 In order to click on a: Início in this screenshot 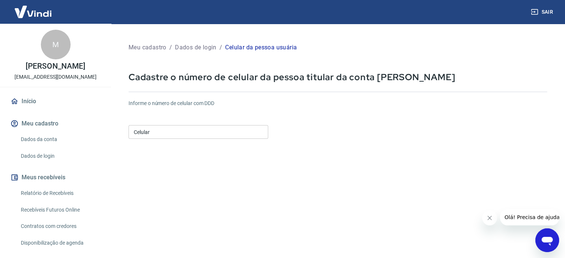, I will do `click(55, 101)`.